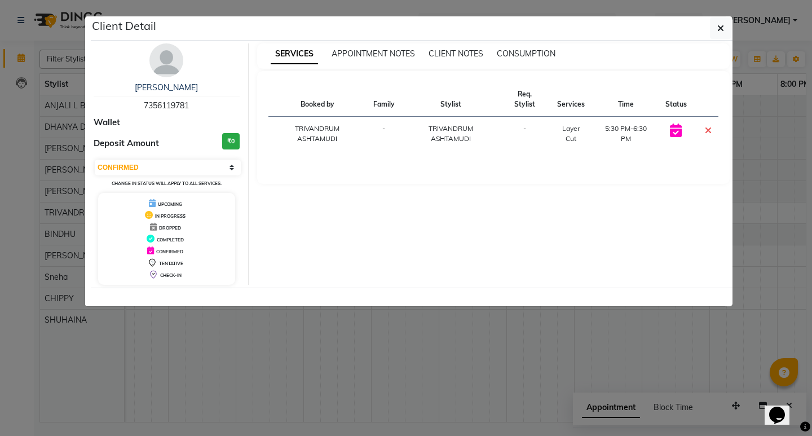  What do you see at coordinates (170, 204) in the screenshot?
I see `span: UPCOMING` at bounding box center [170, 204].